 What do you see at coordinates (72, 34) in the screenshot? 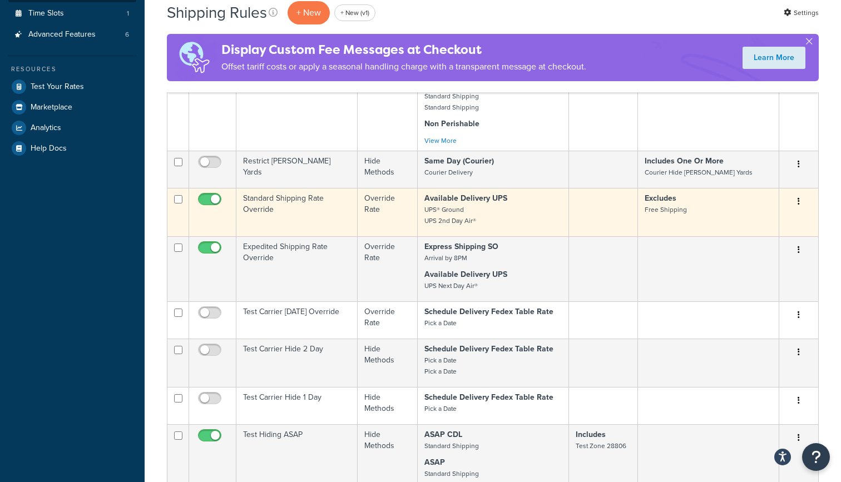
I see `li: Advanced Features` at bounding box center [72, 34].